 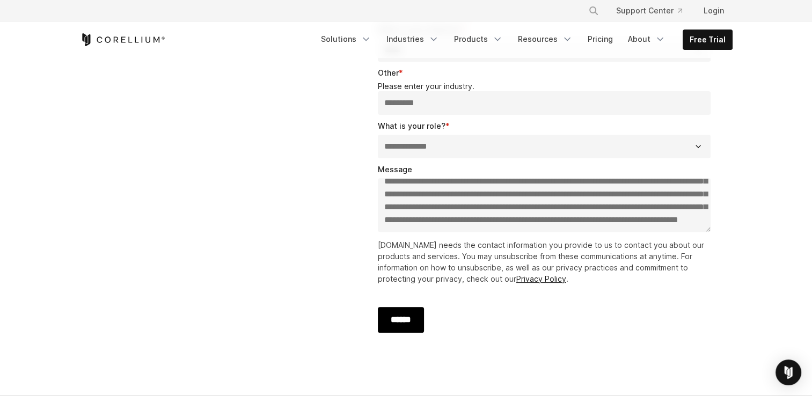 I want to click on a: Resources, so click(x=546, y=39).